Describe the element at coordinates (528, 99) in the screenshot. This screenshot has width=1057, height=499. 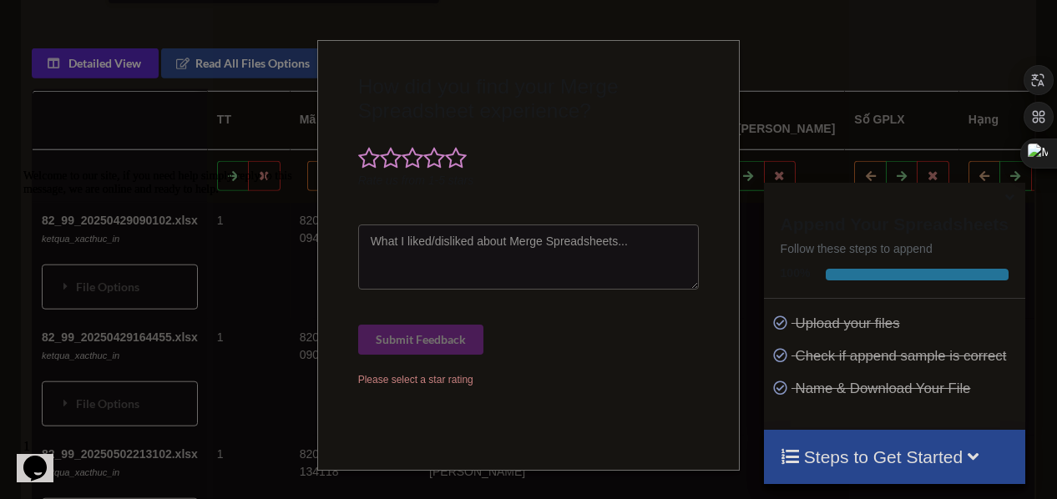
I see `h3: How did you find your Merge Spreadsheet experience?` at that location.